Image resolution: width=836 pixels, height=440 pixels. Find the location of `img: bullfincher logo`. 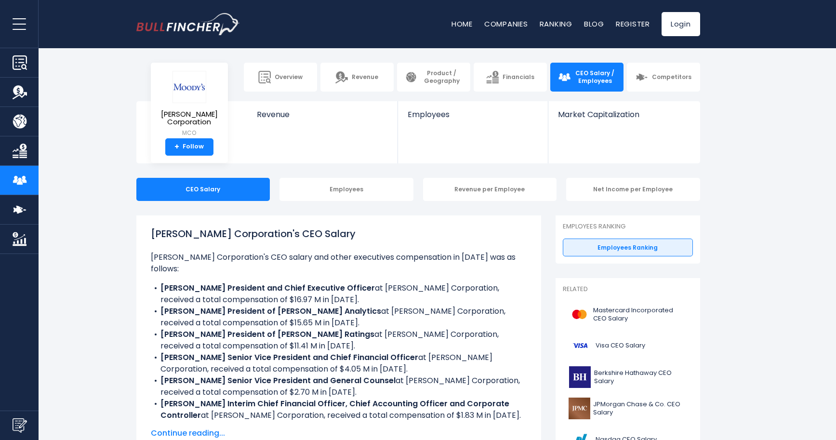

img: bullfincher logo is located at coordinates (188, 24).